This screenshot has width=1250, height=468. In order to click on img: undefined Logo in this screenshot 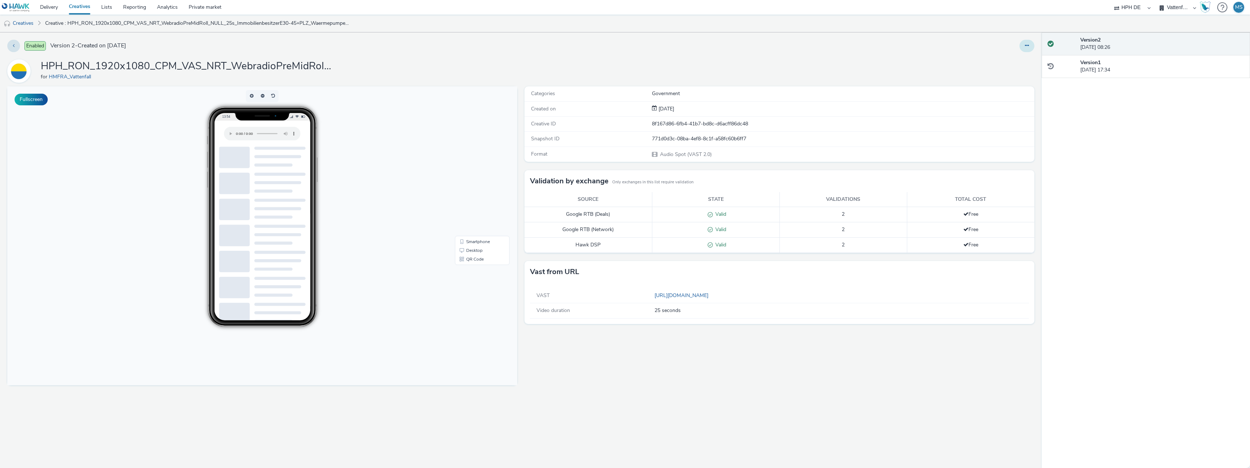, I will do `click(16, 7)`.